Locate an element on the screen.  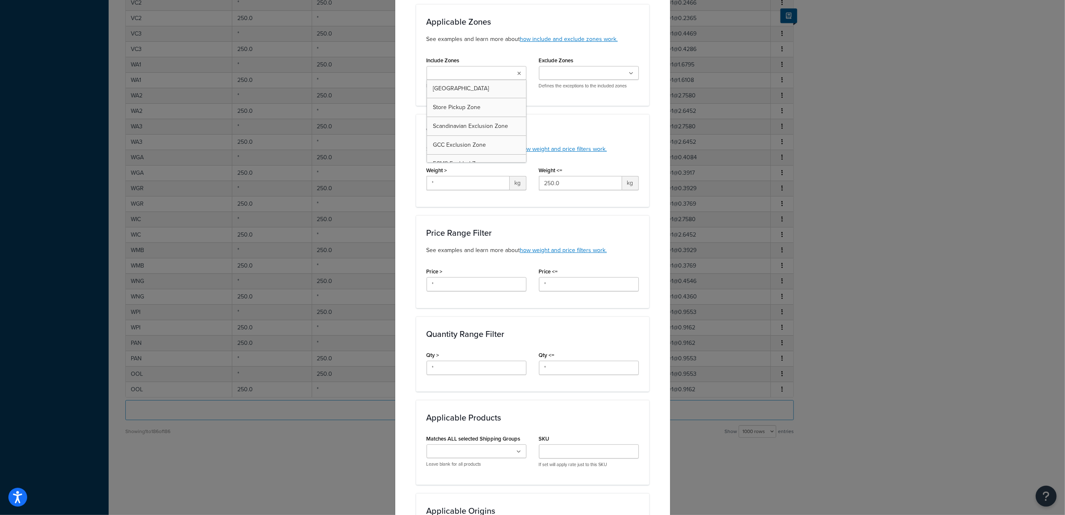
span: GCC Exclusion Zone is located at coordinates (459, 145).